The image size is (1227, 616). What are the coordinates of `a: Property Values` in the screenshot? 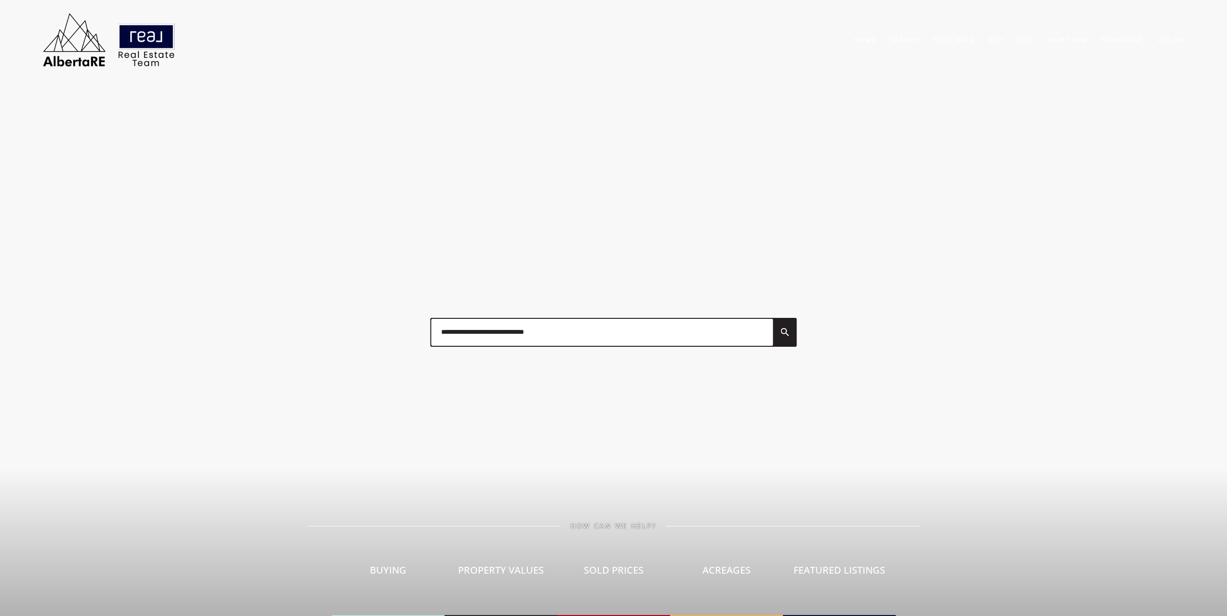 It's located at (501, 573).